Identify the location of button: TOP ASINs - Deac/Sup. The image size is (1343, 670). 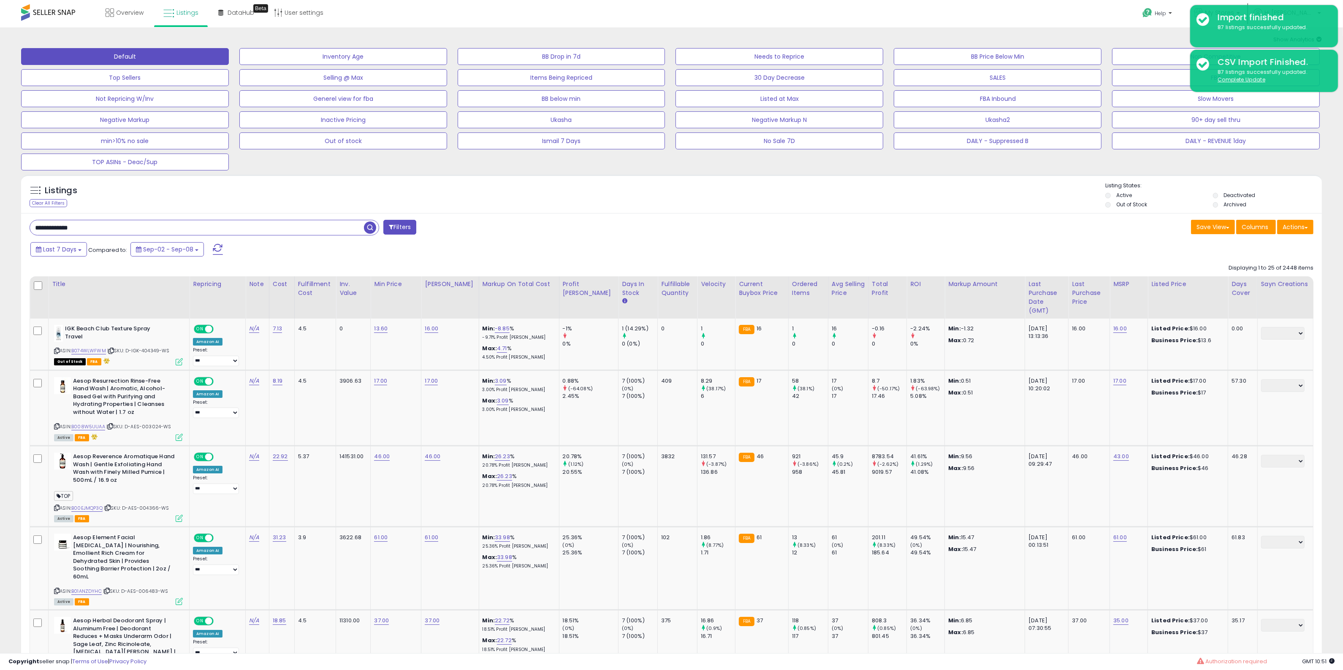
(125, 162).